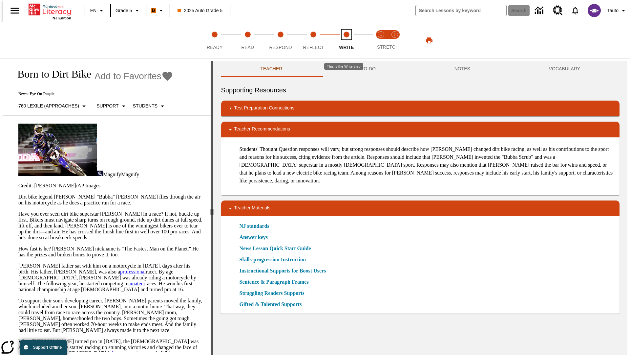  Describe the element at coordinates (49, 106) in the screenshot. I see `p: 760 Lexile (Approaches)` at that location.